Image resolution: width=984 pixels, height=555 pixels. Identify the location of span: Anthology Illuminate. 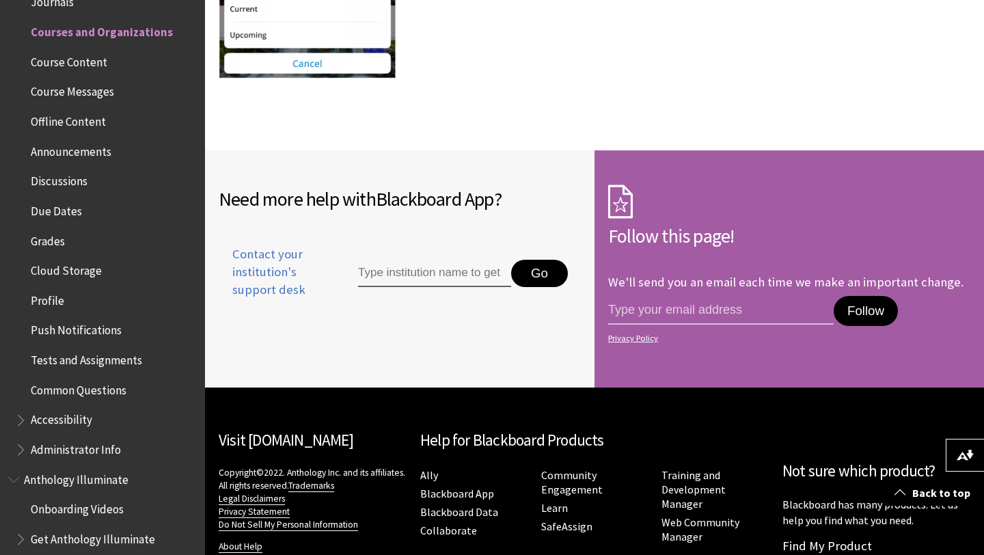
(76, 477).